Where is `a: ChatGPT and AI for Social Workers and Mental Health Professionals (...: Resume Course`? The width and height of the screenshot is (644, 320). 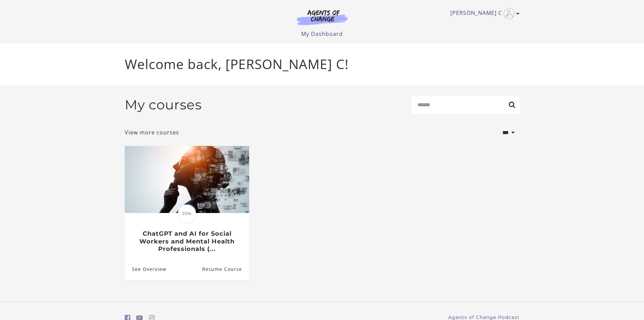
a: ChatGPT and AI for Social Workers and Mental Health Professionals (...: Resume Course is located at coordinates (225, 269).